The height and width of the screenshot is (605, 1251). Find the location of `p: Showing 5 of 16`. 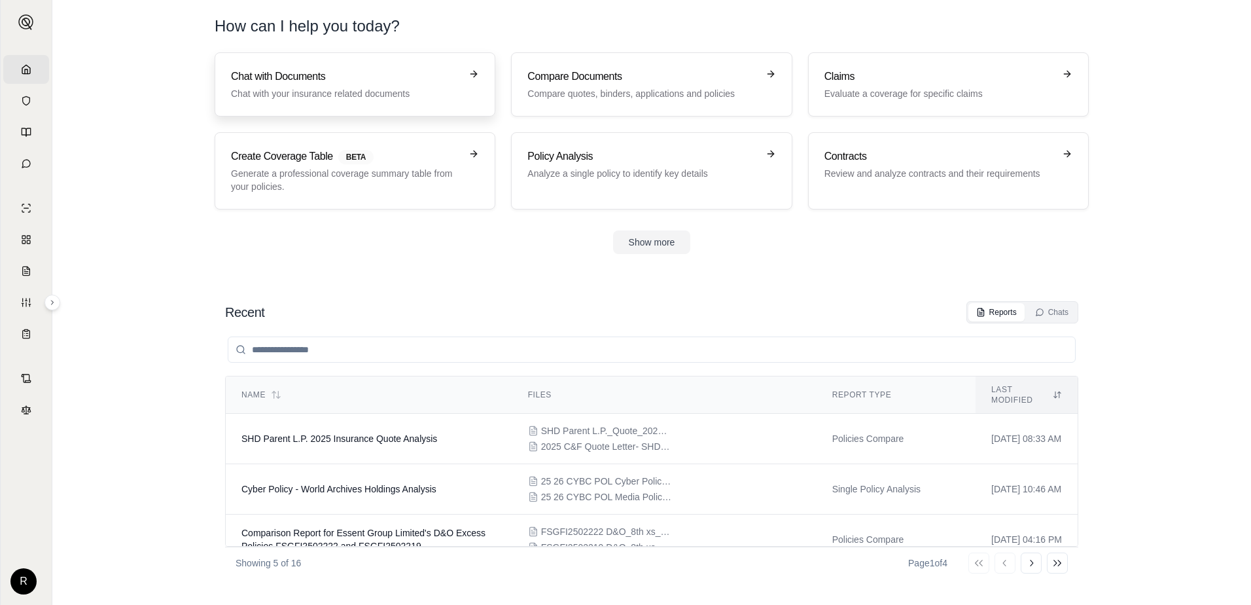

p: Showing 5 of 16 is located at coordinates (268, 563).